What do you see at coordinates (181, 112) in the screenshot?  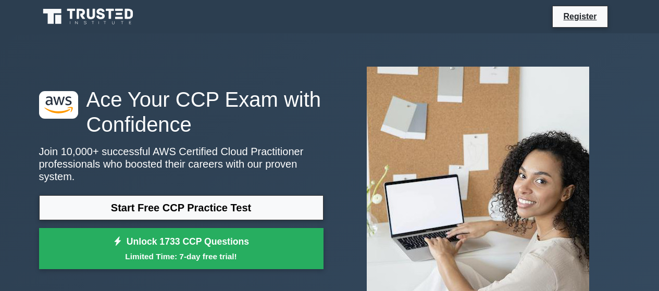 I see `h1: Ace Your CCP Exam with Confidence` at bounding box center [181, 112].